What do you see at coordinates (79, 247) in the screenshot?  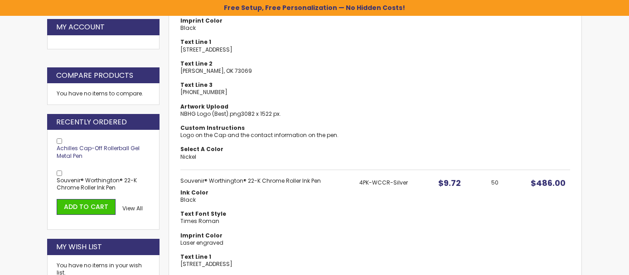 I see `strong: My Wish List` at bounding box center [79, 247].